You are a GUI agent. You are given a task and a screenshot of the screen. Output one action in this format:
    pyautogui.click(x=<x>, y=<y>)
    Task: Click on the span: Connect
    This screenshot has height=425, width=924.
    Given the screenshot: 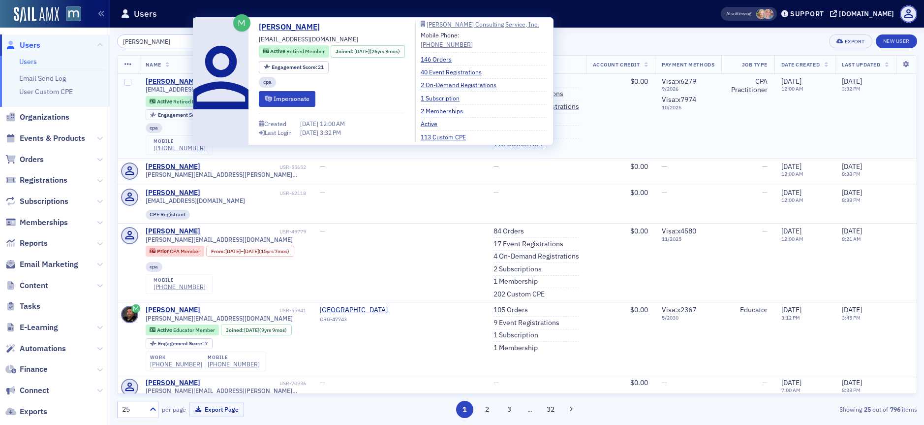 What is the action you would take?
    pyautogui.click(x=34, y=390)
    